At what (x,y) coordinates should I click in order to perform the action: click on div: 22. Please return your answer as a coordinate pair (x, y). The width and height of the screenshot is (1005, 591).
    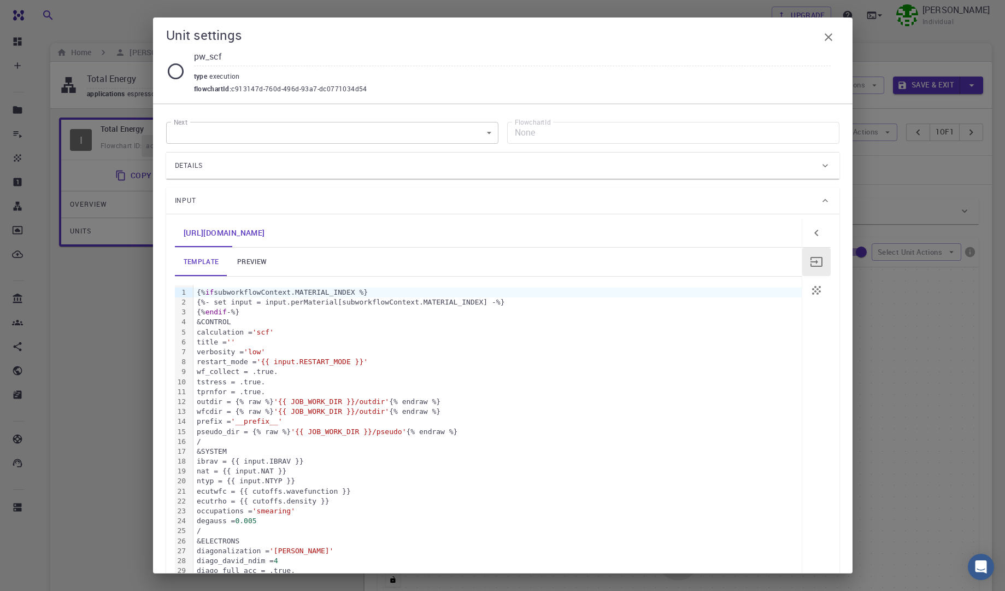
    Looking at the image, I should click on (181, 501).